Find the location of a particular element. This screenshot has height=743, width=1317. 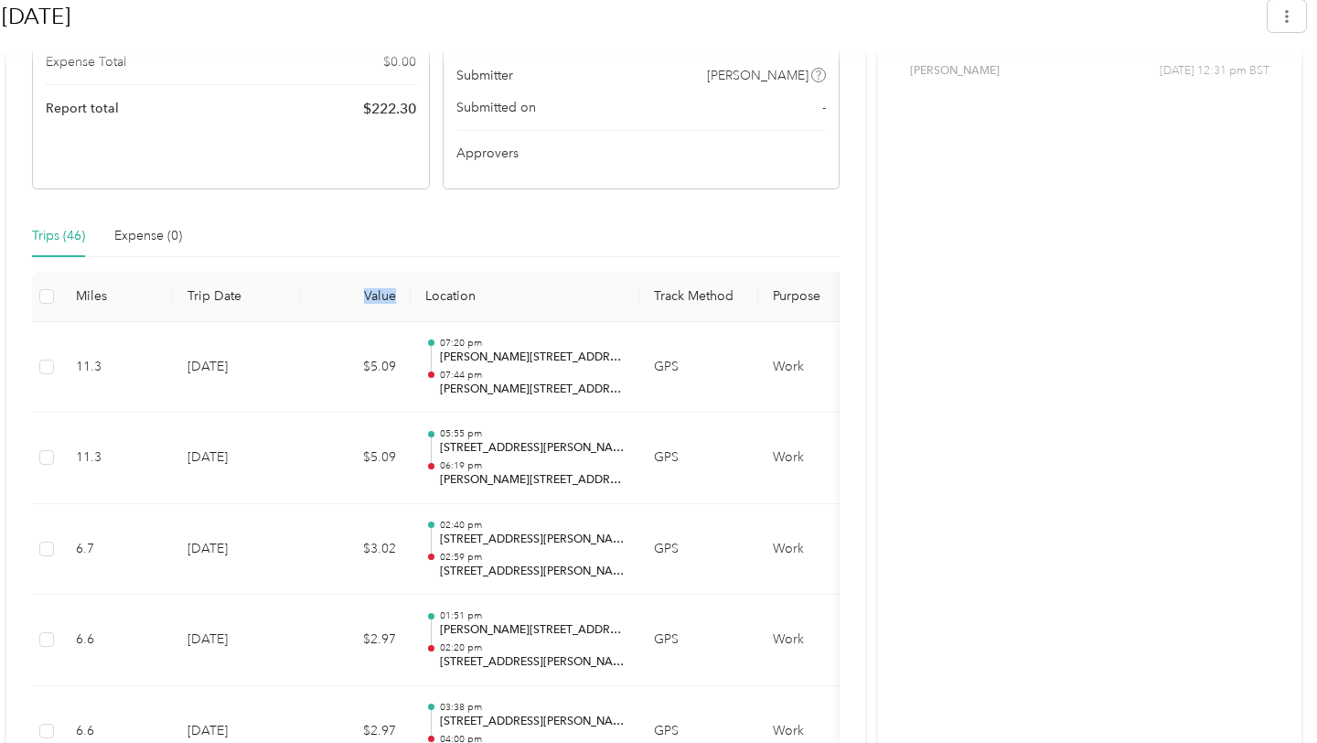

span: Report total is located at coordinates (82, 108).